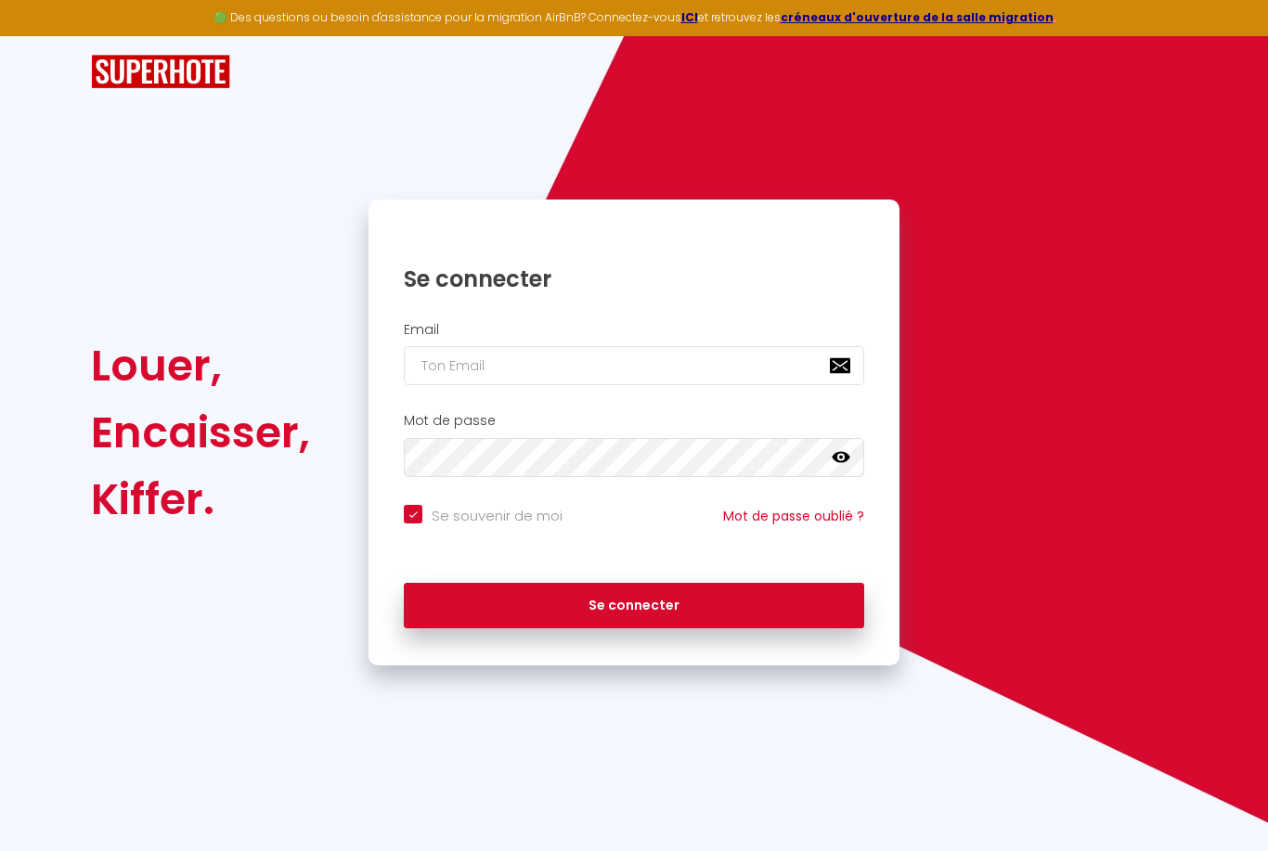 The width and height of the screenshot is (1268, 851). What do you see at coordinates (43, 35) in the screenshot?
I see `button: Ouvrir le widget de chat LiveChat` at bounding box center [43, 35].